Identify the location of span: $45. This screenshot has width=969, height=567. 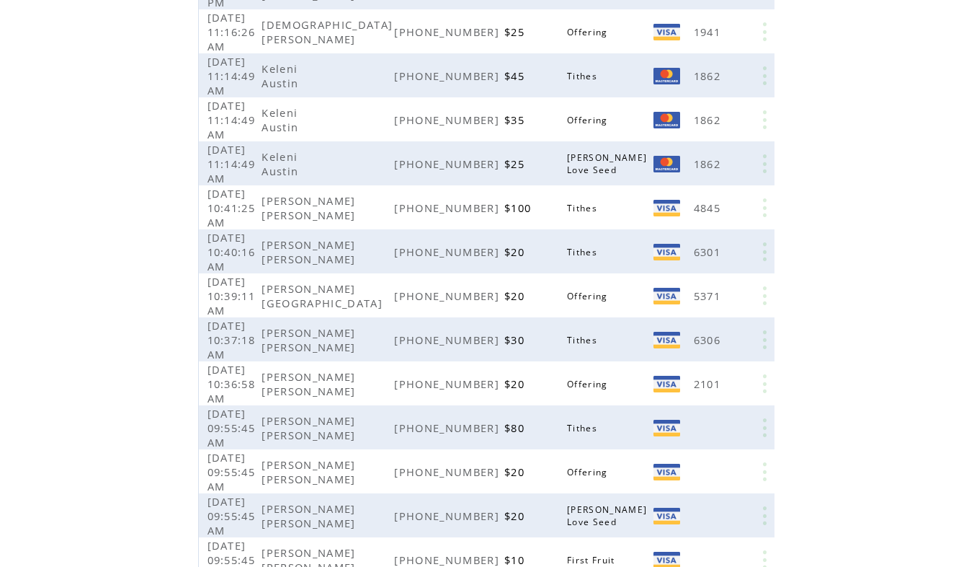
(516, 76).